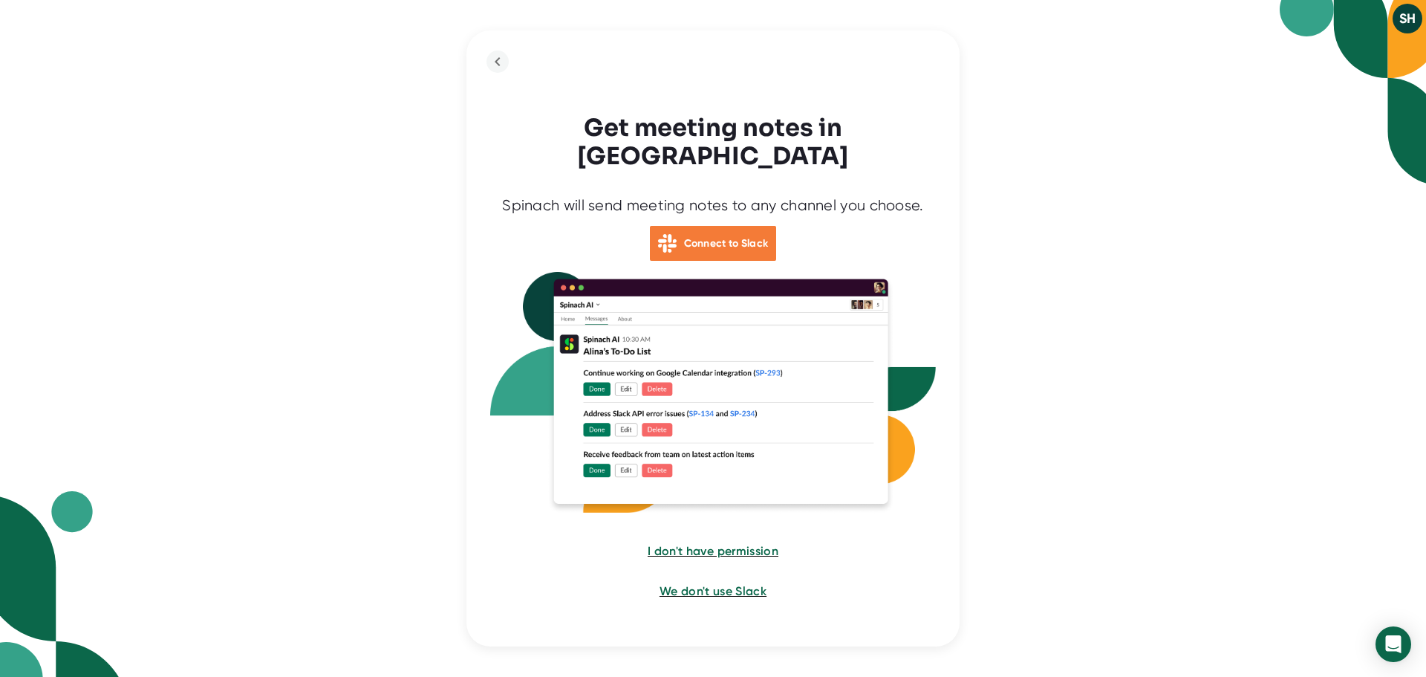  What do you see at coordinates (713, 591) in the screenshot?
I see `span: We don't use Slack` at bounding box center [713, 591].